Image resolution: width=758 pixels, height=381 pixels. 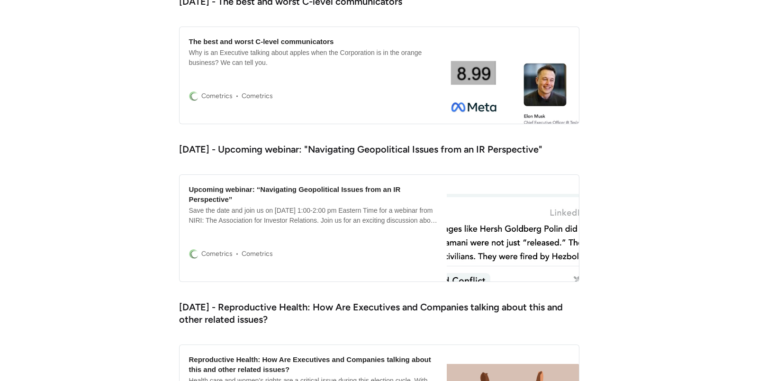 I want to click on div: Reproductive Health: How Are Executives and Companies talking about this and other related issues?, so click(x=313, y=364).